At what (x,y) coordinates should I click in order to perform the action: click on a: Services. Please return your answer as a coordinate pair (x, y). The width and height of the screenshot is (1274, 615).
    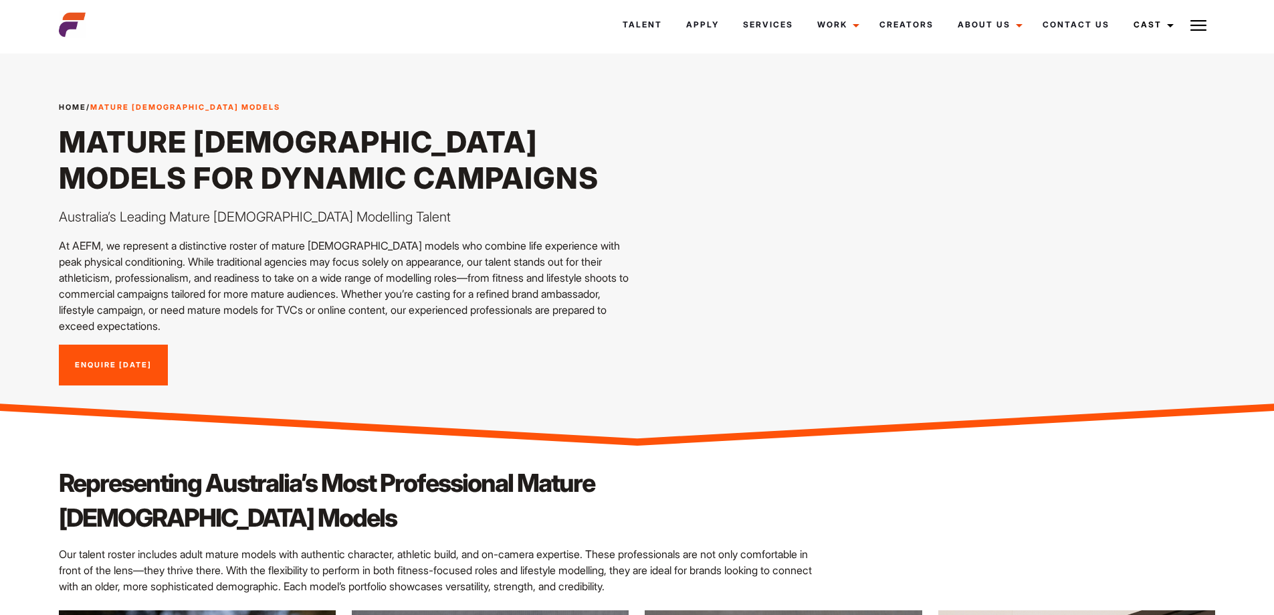
    Looking at the image, I should click on (768, 25).